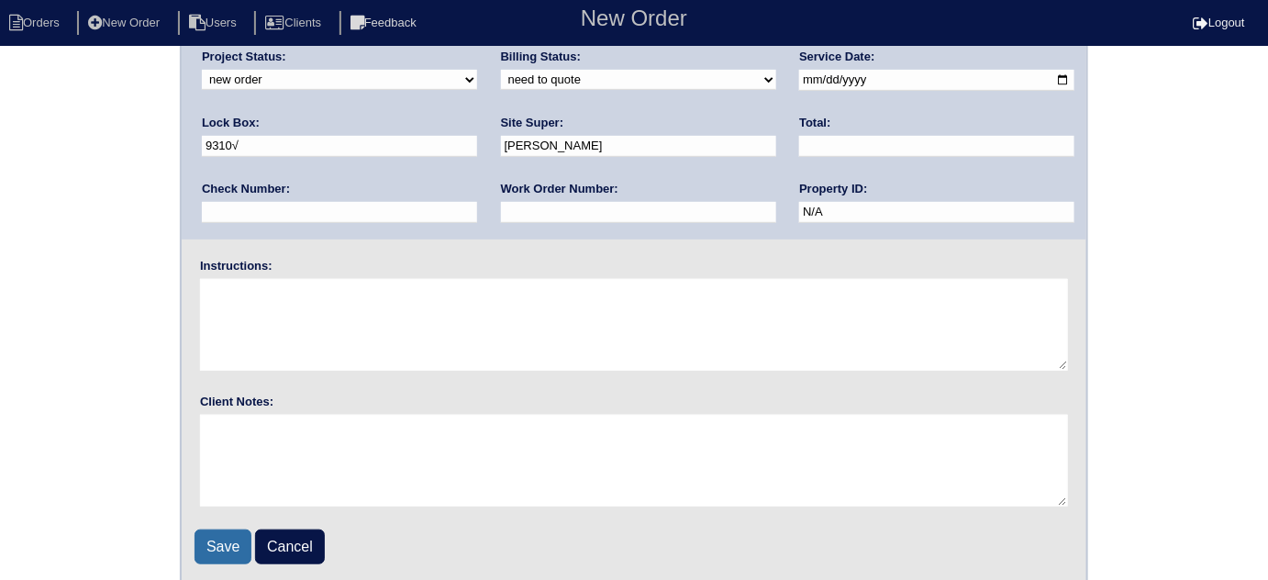  What do you see at coordinates (223, 547) in the screenshot?
I see `input: Save` at bounding box center [223, 547].